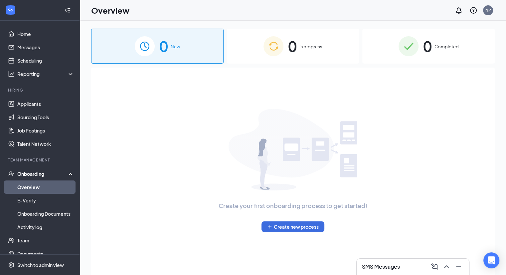 Image resolution: width=506 pixels, height=275 pixels. What do you see at coordinates (43, 173) in the screenshot?
I see `div: Onboarding` at bounding box center [43, 173].